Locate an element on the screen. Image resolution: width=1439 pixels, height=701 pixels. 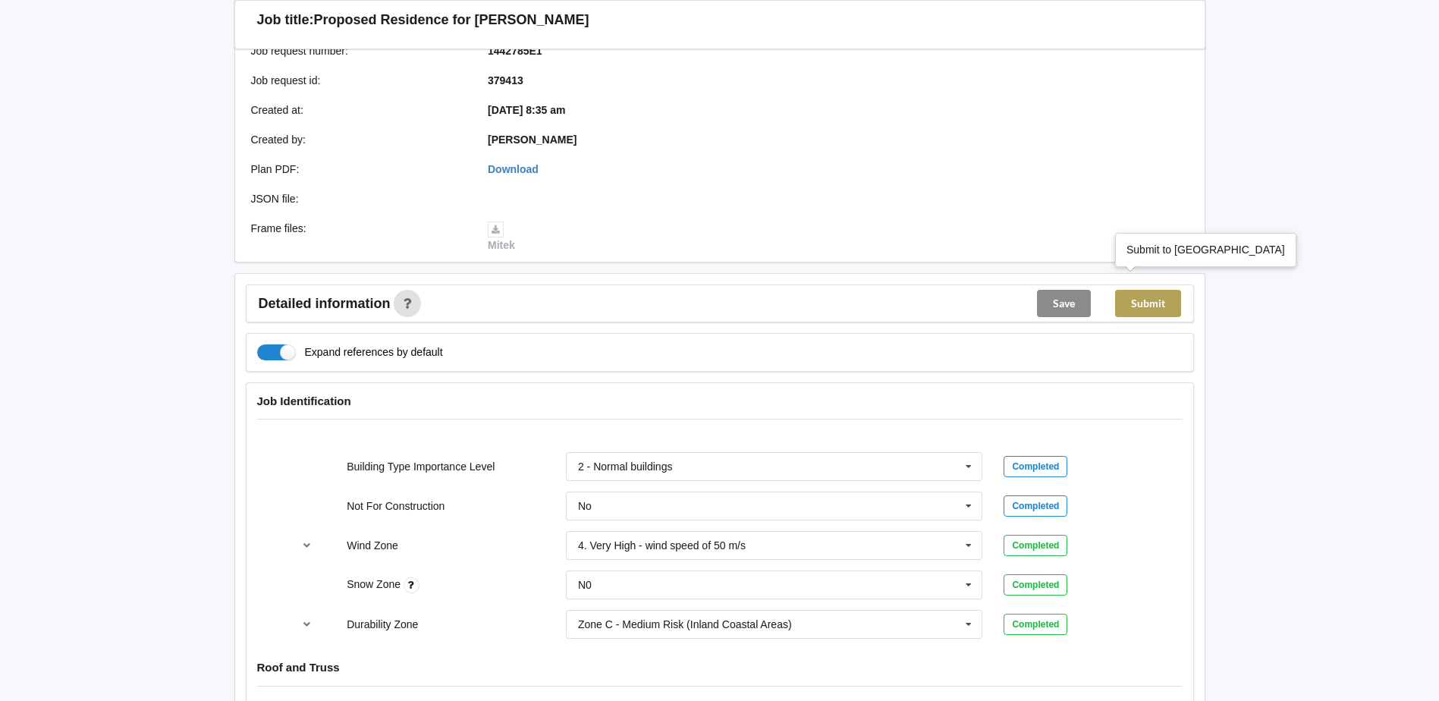
div: Job request id : is located at coordinates (359, 80).